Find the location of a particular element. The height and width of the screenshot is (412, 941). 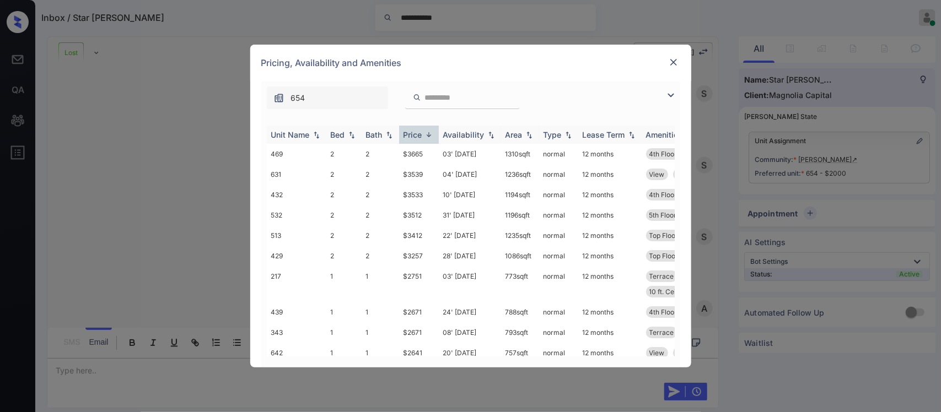

td: 1310 sqft is located at coordinates (520, 154).